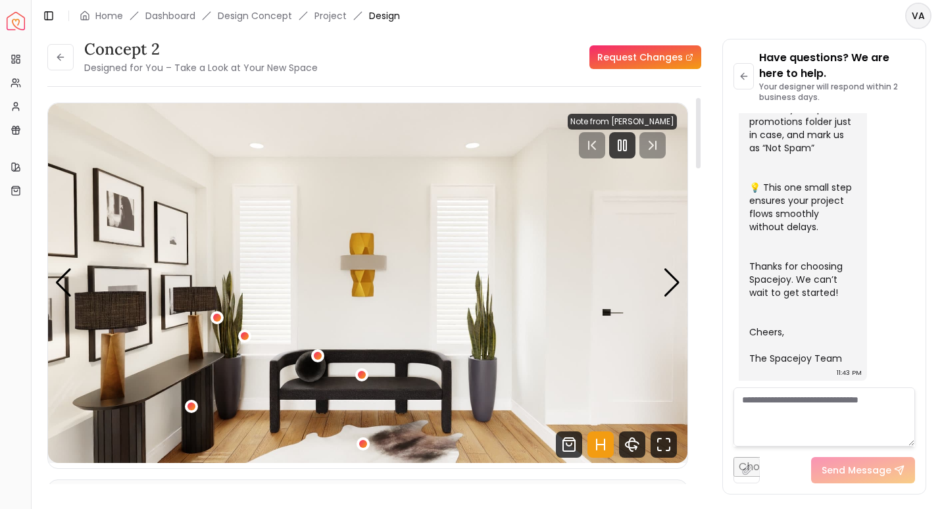 This screenshot has width=942, height=509. Describe the element at coordinates (569, 445) in the screenshot. I see `svg: Shop Products from this design` at that location.